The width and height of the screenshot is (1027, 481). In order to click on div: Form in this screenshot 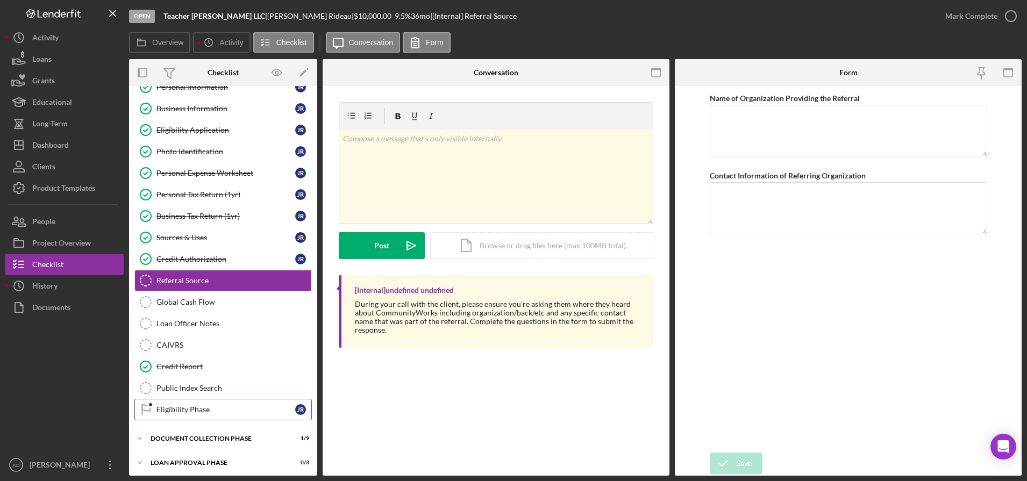, I will do `click(849, 73)`.